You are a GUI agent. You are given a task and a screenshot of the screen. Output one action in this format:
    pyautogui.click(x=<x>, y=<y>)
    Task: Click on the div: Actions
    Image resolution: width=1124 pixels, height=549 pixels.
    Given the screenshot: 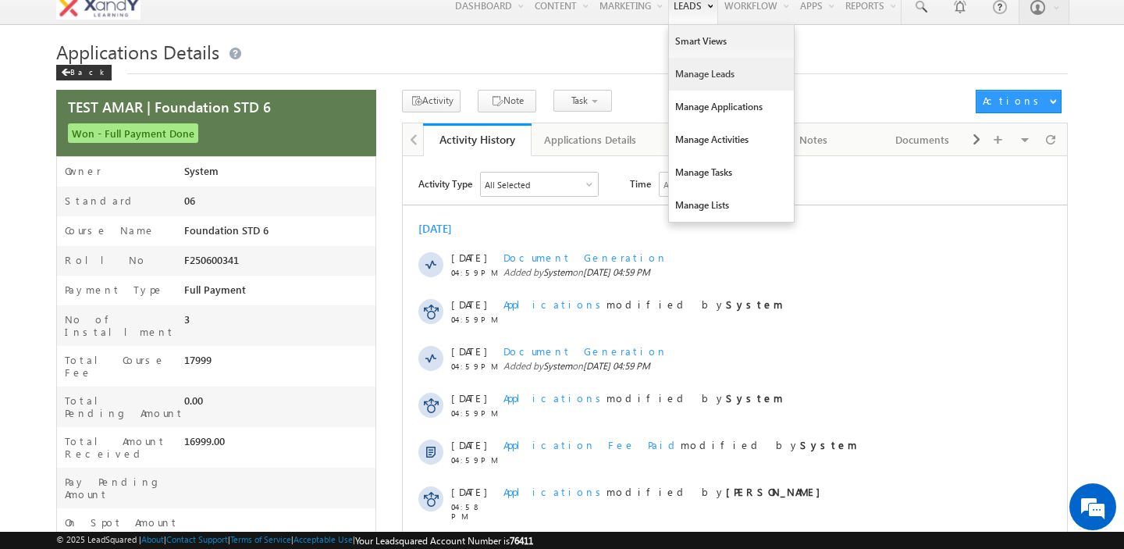 What is the action you would take?
    pyautogui.click(x=1013, y=101)
    